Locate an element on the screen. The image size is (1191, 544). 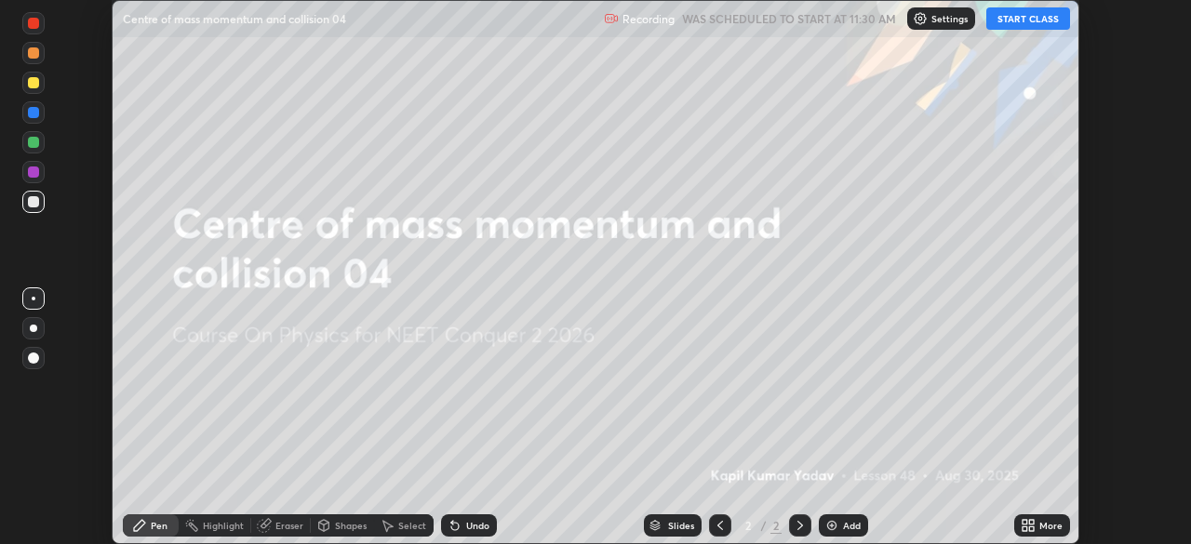
div: Slides is located at coordinates (681, 526).